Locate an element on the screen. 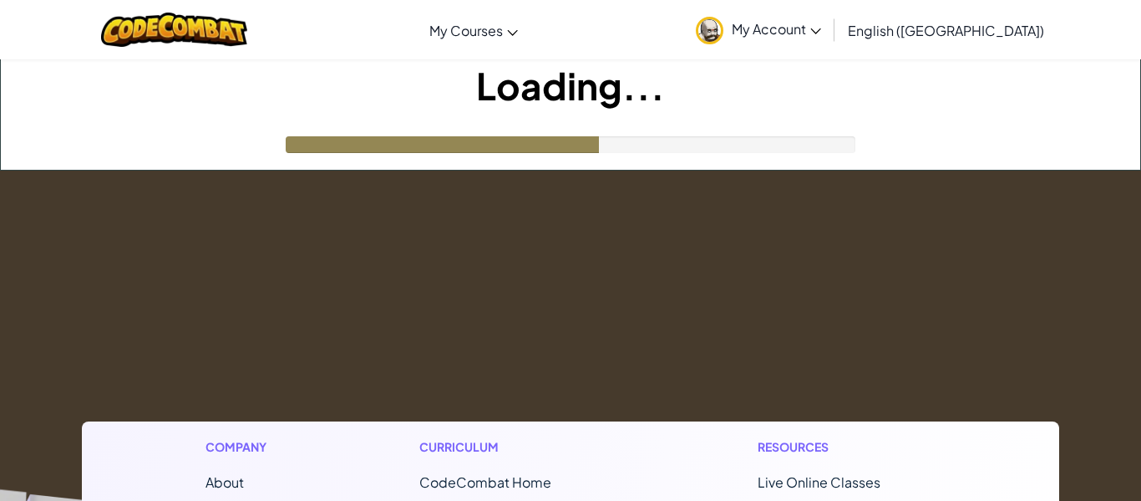 The width and height of the screenshot is (1141, 501). img: CodeCombat logo is located at coordinates (174, 29).